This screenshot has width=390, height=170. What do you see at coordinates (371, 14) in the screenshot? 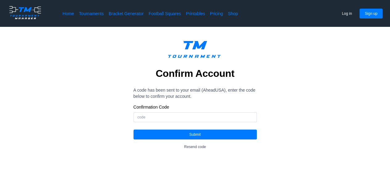
I see `button: Sign up` at bounding box center [371, 14].